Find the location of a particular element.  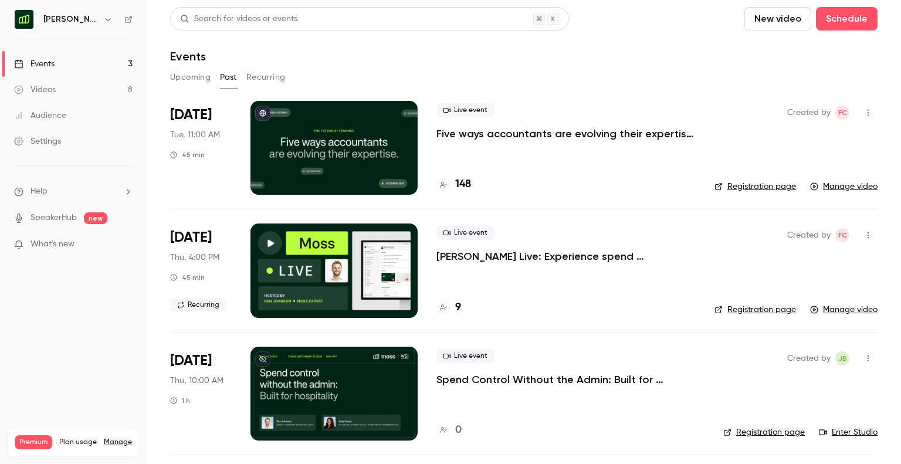

img: Moss (EN) is located at coordinates (24, 19).